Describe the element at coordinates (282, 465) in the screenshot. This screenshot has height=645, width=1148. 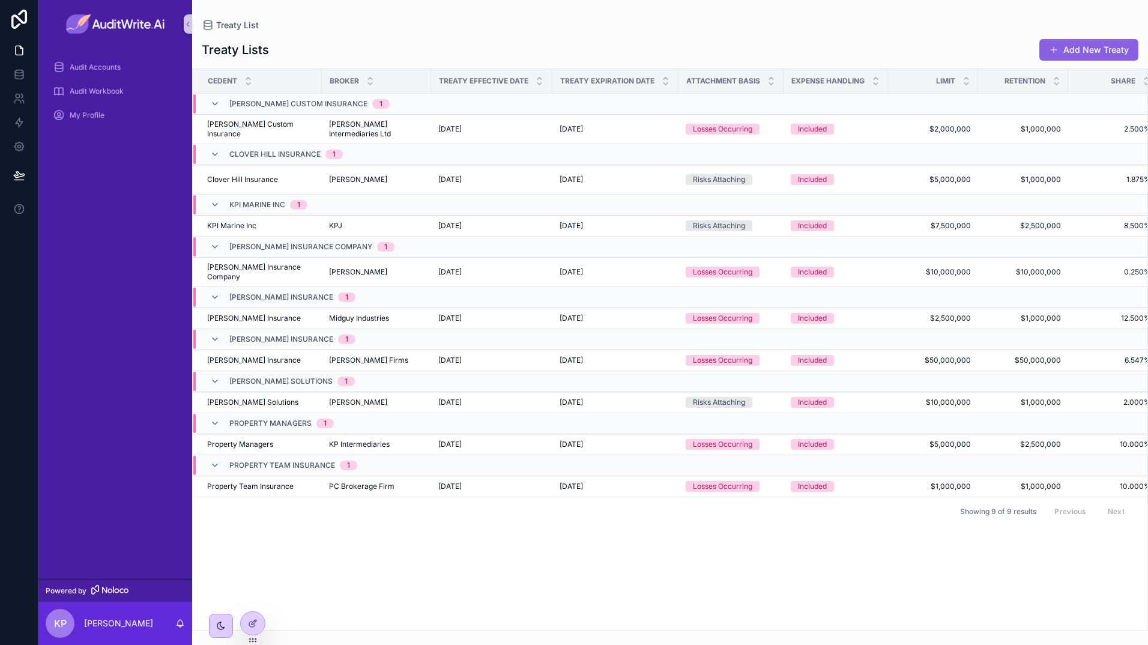
I see `span: Property Team Insurance` at that location.